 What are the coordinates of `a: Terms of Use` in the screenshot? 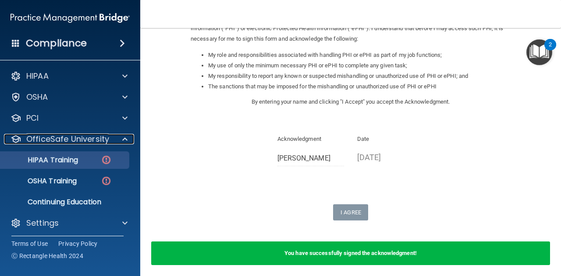 It's located at (29, 244).